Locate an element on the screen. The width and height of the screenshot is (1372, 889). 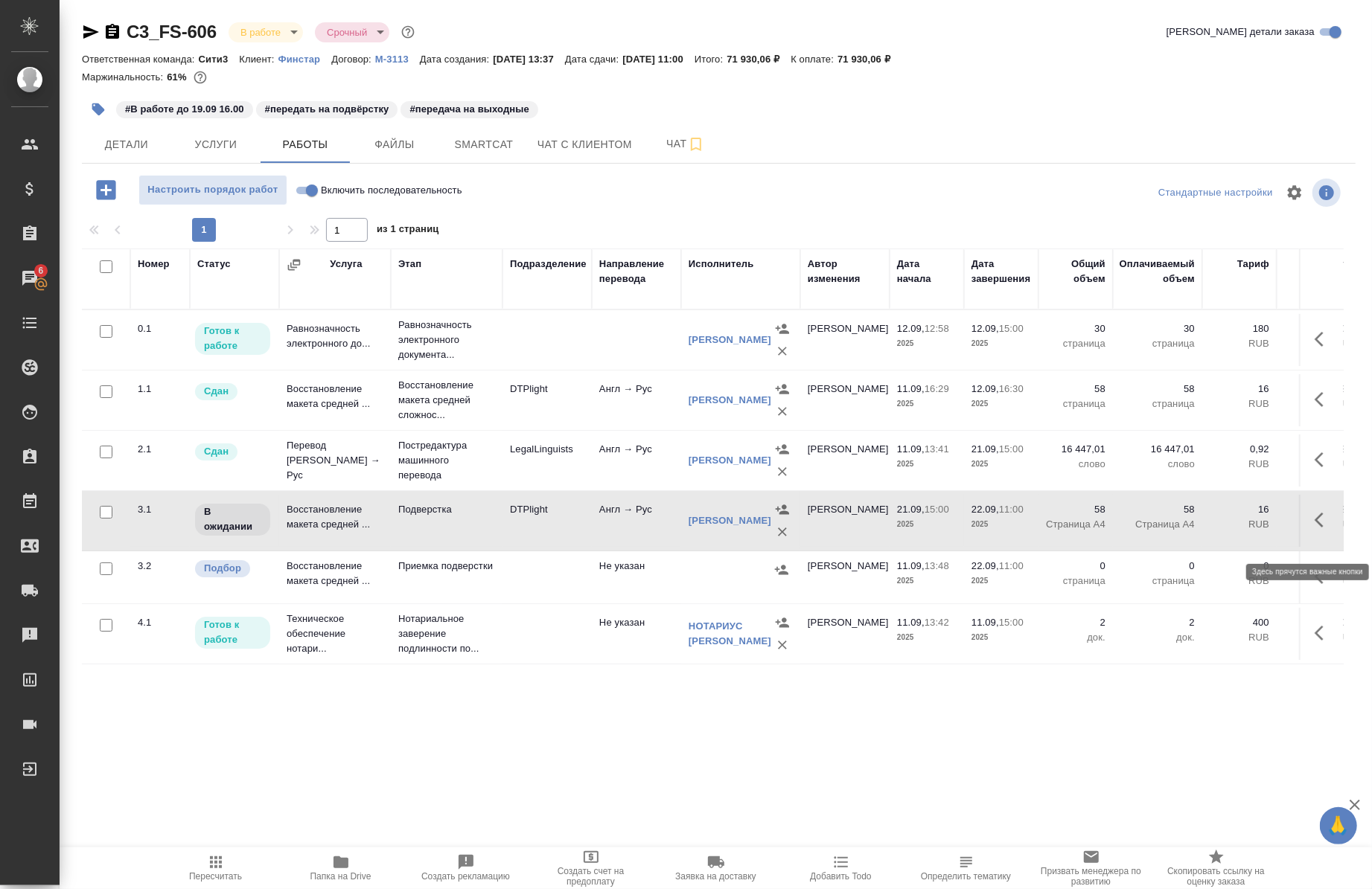
button: Доп статусы указывают на важность/срочность заказа is located at coordinates (408, 32).